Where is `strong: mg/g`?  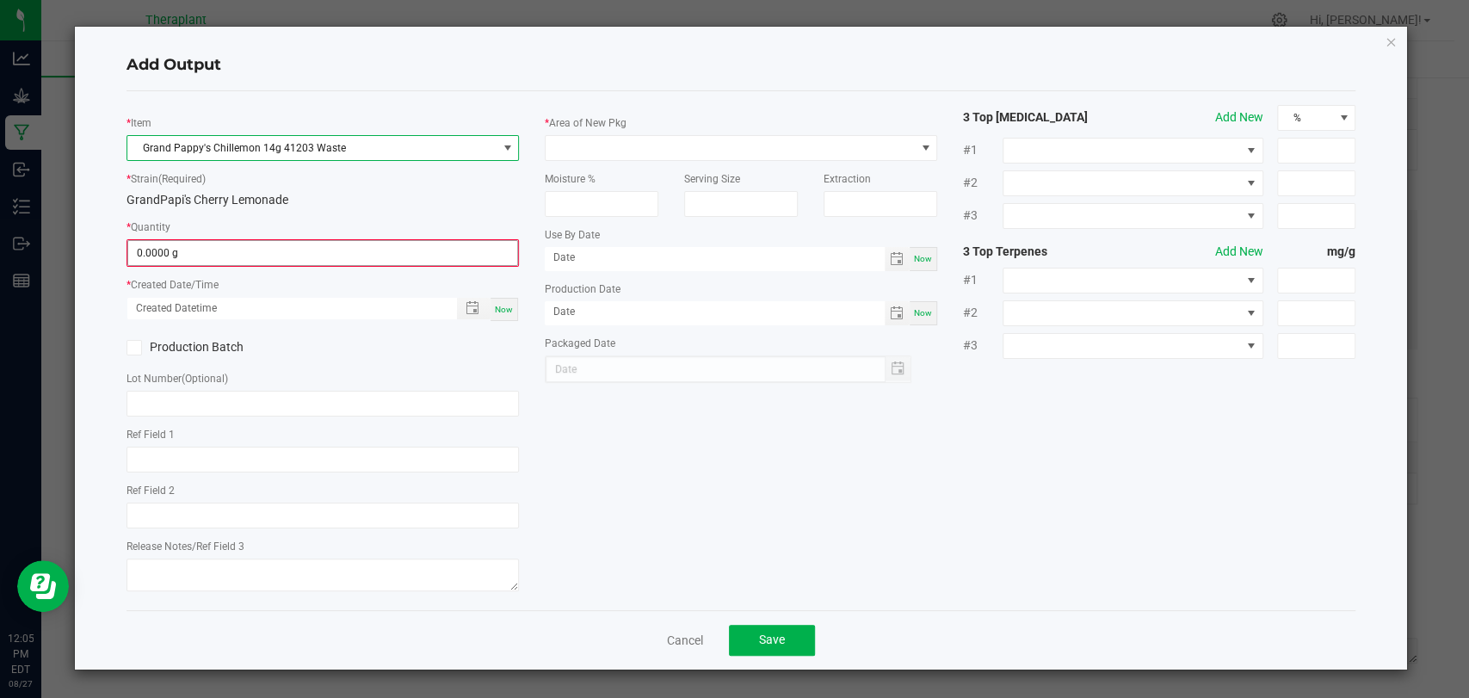 strong: mg/g is located at coordinates (1316, 251).